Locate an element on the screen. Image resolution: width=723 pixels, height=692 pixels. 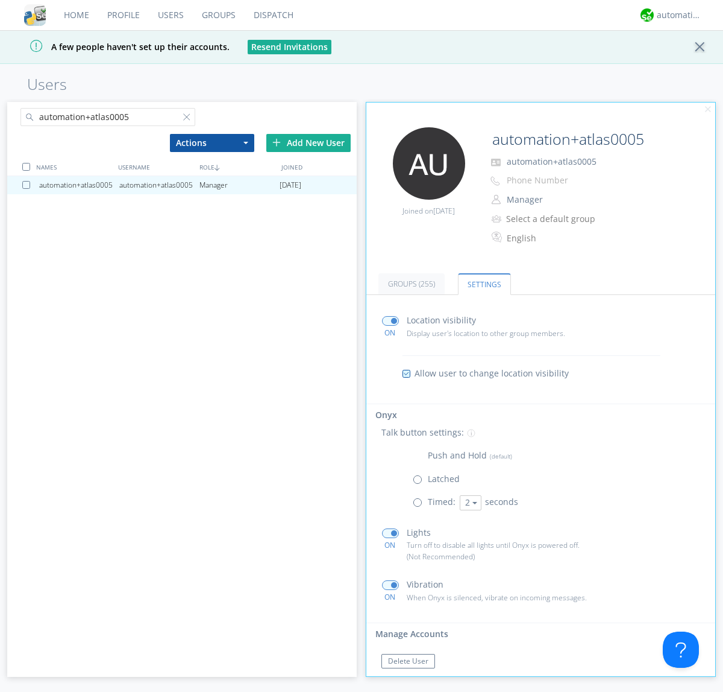
p: Display user's location to other group members. is located at coordinates (507, 333).